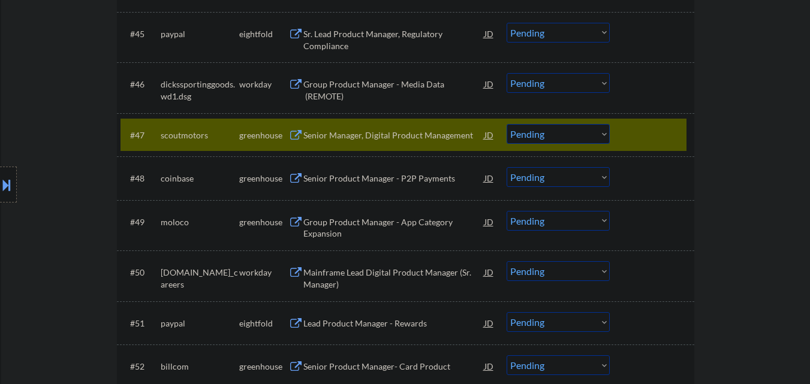 The width and height of the screenshot is (810, 384). I want to click on div: Lead Product Manager - Rewards, so click(394, 324).